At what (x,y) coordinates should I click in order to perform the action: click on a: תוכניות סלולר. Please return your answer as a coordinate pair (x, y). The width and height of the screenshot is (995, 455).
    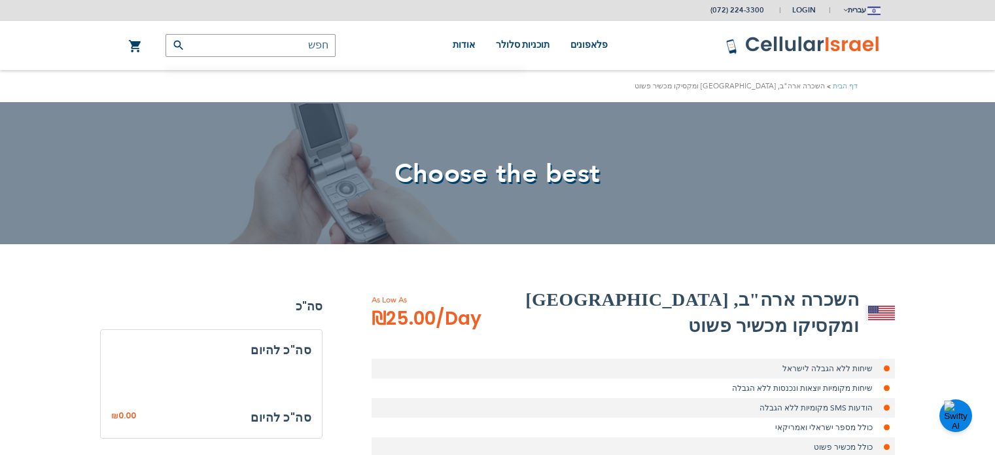
    Looking at the image, I should click on (523, 45).